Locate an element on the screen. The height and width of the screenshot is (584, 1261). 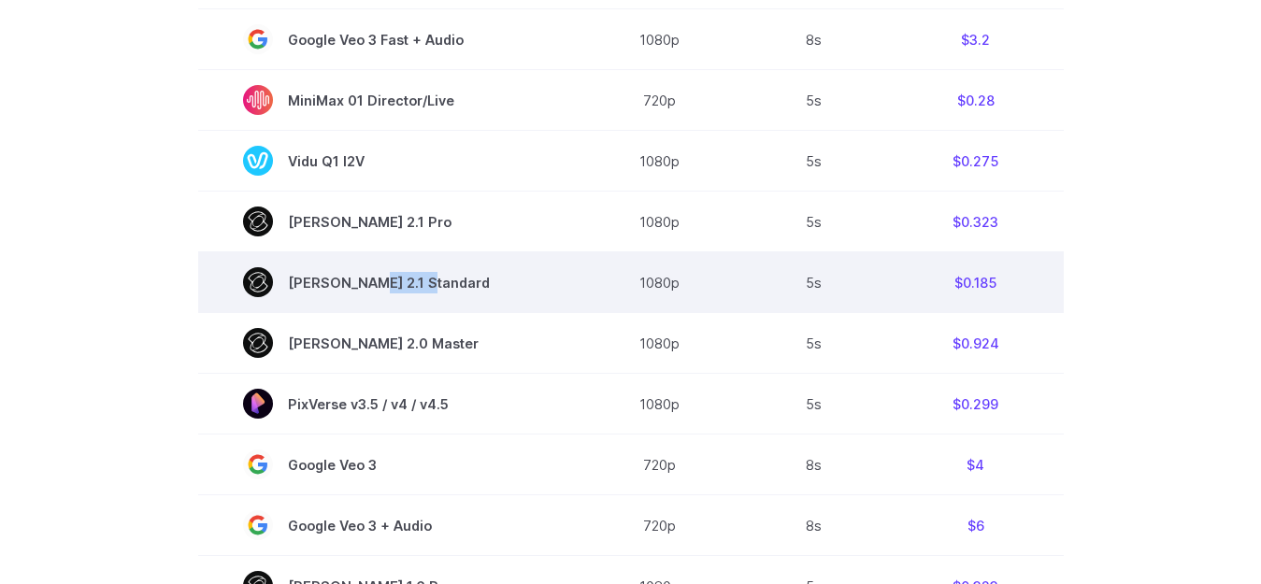
td: $0.323 is located at coordinates (976, 221).